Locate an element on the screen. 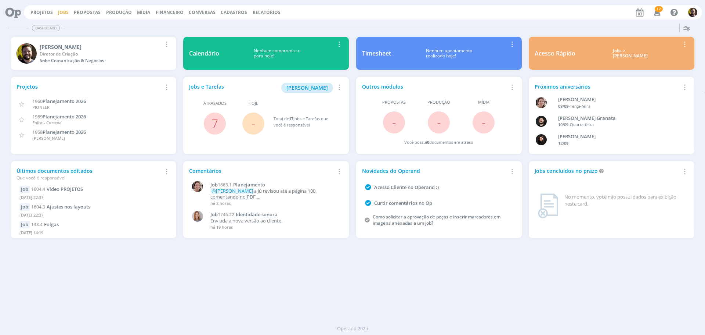  div: Nenhum compromisso para hoje! is located at coordinates (277, 53).